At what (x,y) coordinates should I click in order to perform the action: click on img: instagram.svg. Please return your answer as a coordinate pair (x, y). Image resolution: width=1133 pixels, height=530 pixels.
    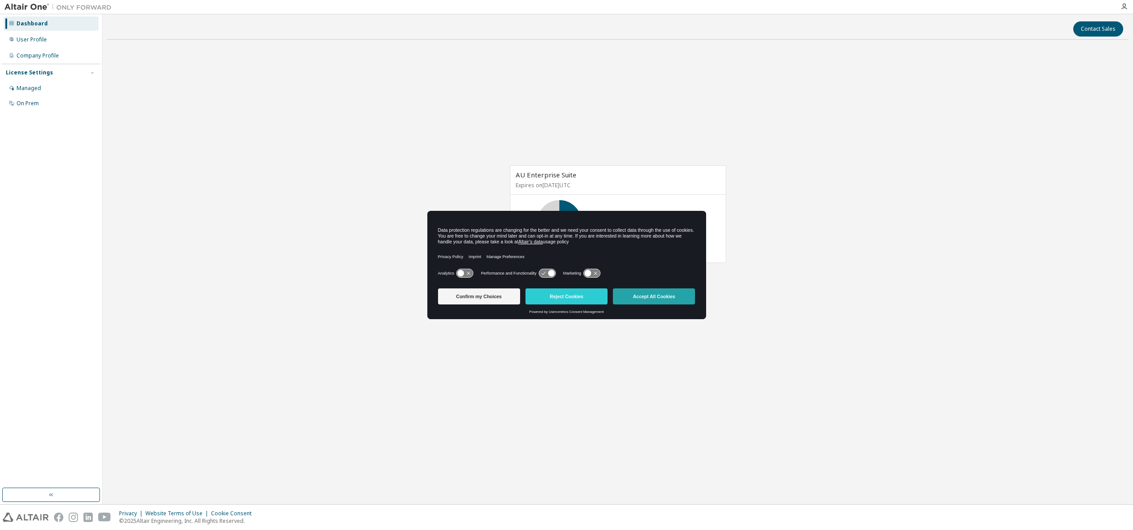
    Looking at the image, I should click on (73, 517).